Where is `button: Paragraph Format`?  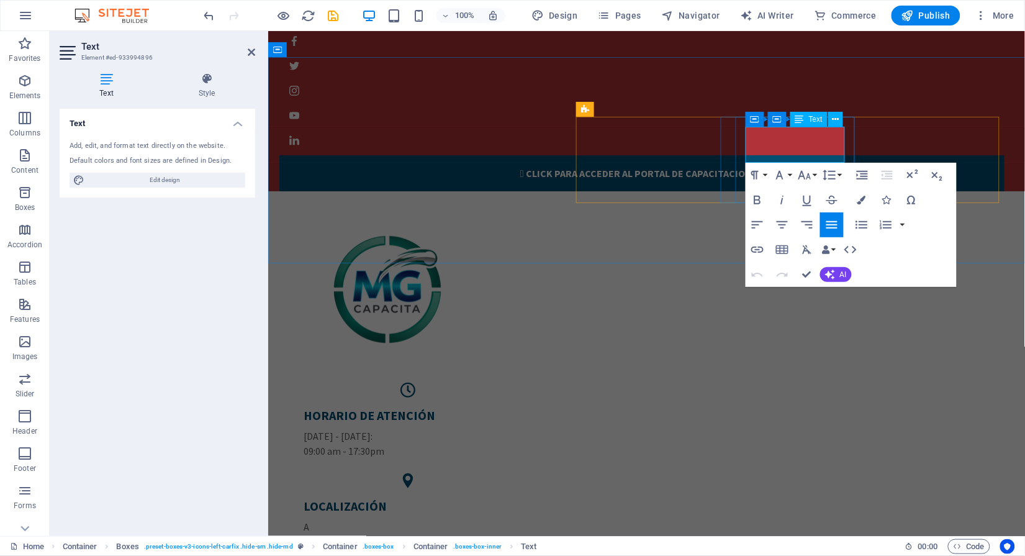 button: Paragraph Format is located at coordinates (758, 175).